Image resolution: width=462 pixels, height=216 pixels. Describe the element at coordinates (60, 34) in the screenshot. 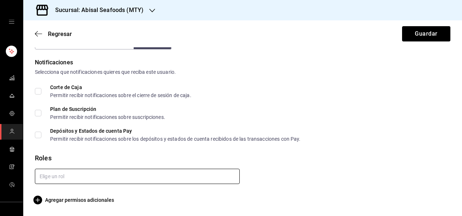

I see `span: Regresar` at that location.